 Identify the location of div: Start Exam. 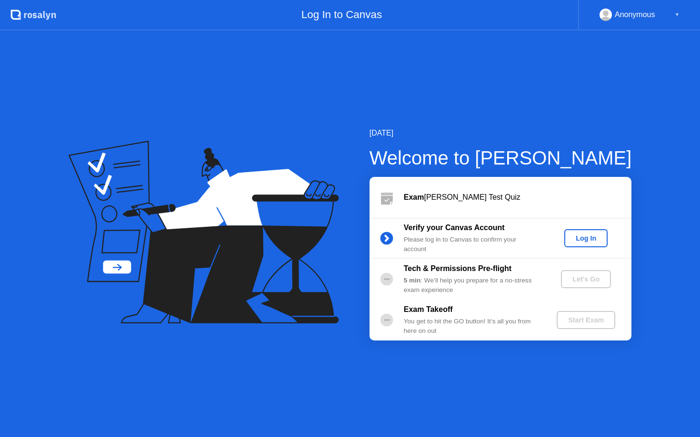
(585, 320).